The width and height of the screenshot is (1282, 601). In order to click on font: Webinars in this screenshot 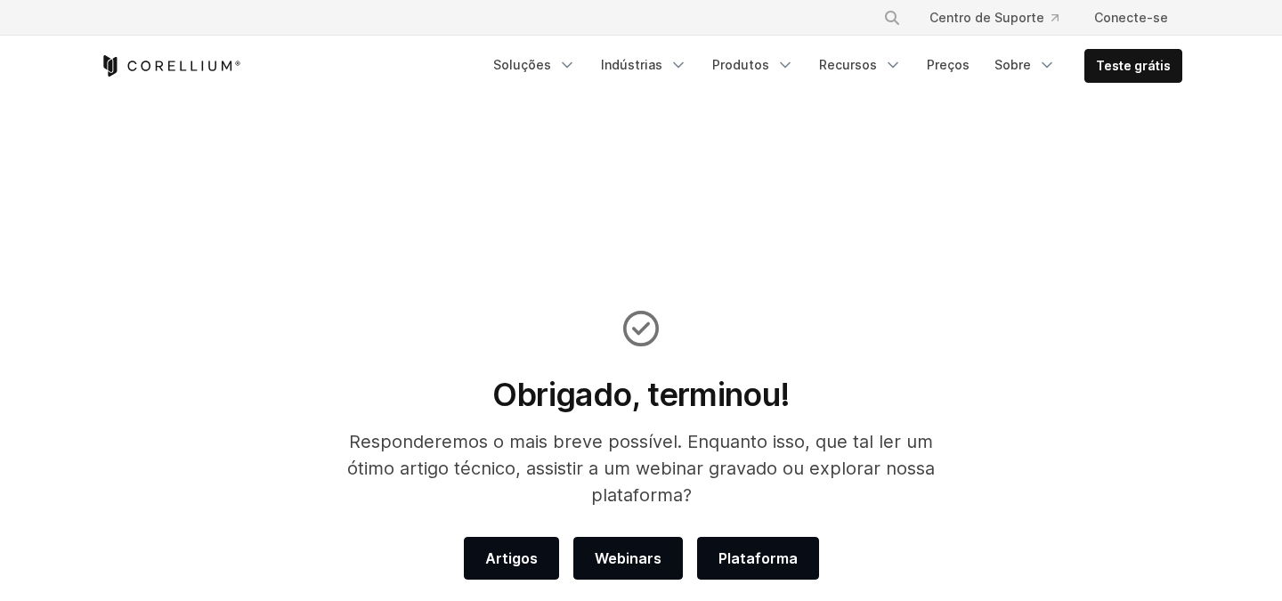, I will do `click(628, 558)`.